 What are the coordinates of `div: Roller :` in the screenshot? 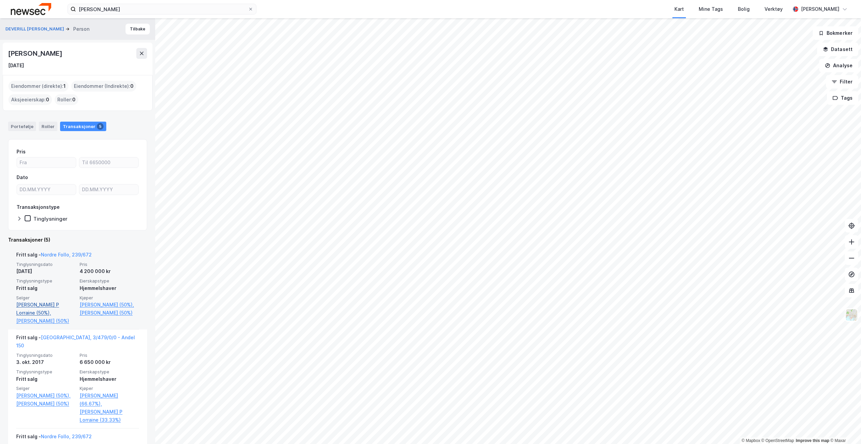 It's located at (66, 100).